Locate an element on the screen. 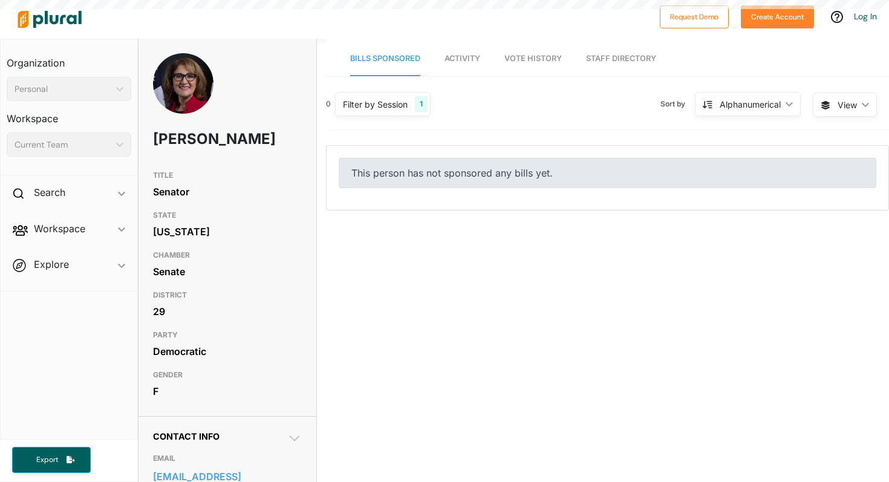 Image resolution: width=889 pixels, height=482 pixels. h3: PARTY is located at coordinates (227, 335).